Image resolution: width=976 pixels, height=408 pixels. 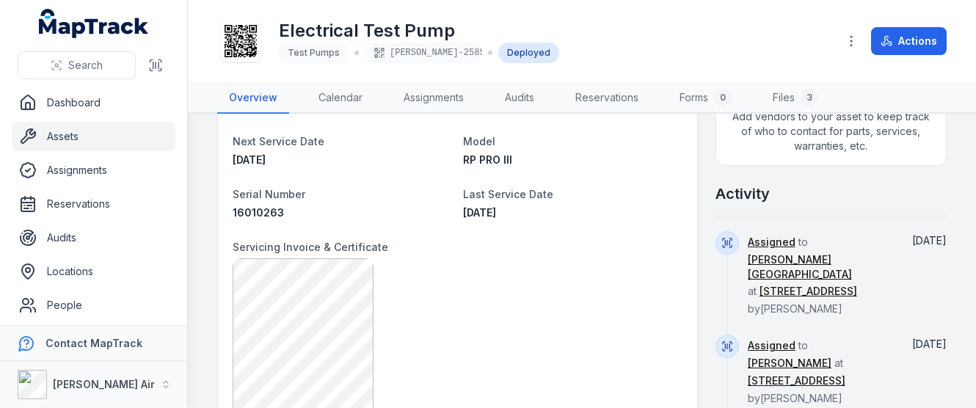 I want to click on a: People, so click(x=93, y=305).